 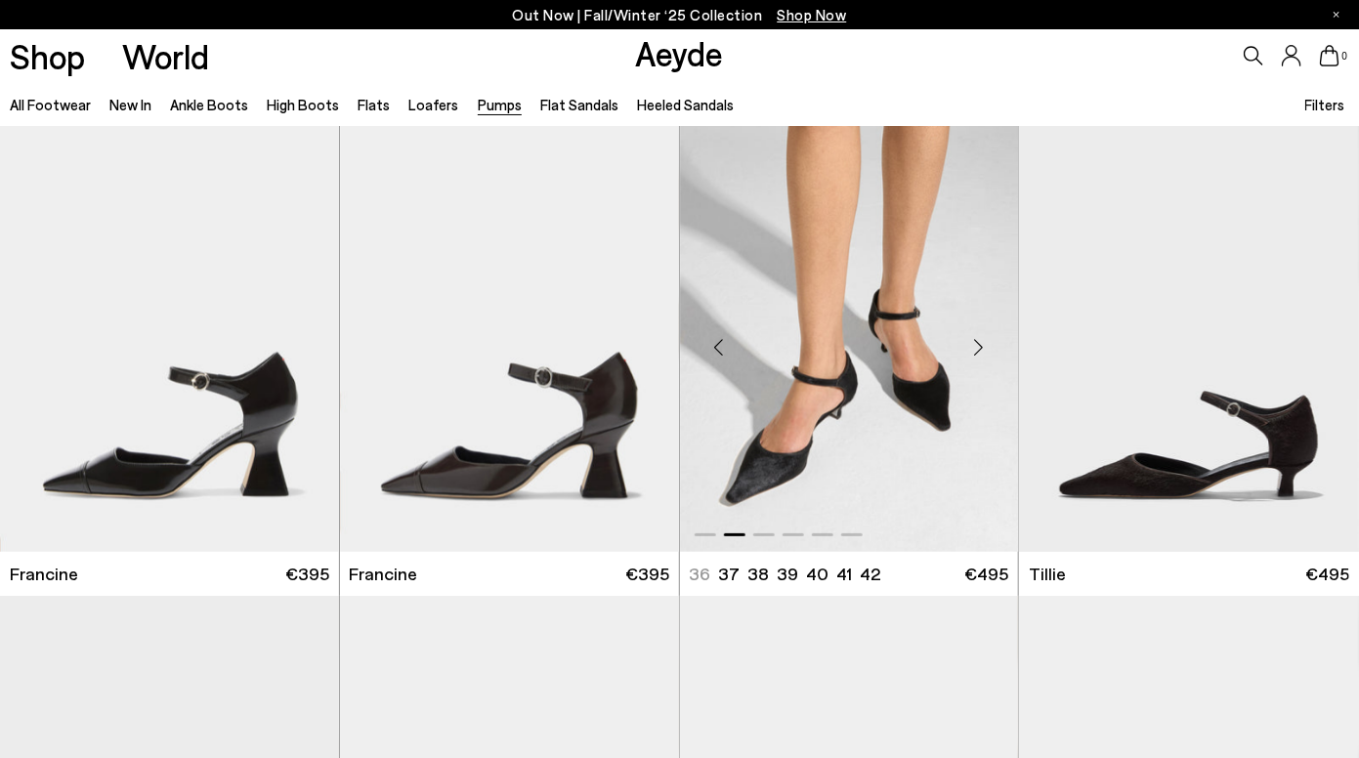 I want to click on a: Flats, so click(x=373, y=105).